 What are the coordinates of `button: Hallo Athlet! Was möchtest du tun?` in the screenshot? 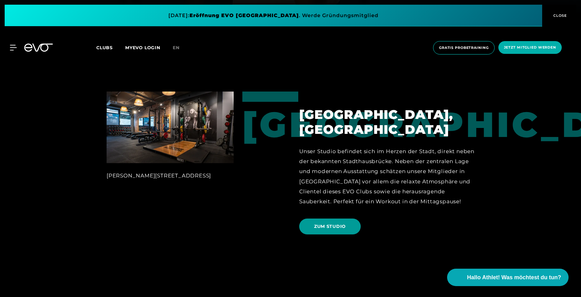 It's located at (508, 277).